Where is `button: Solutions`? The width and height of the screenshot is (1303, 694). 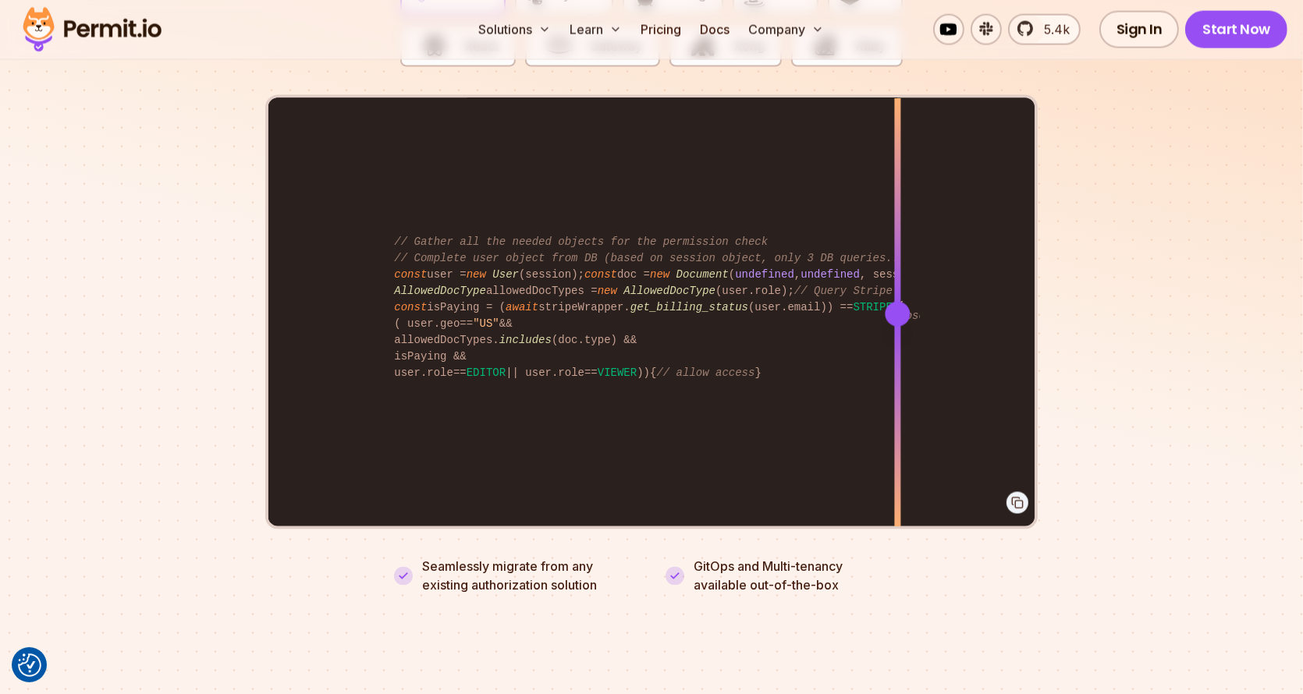 button: Solutions is located at coordinates (514, 30).